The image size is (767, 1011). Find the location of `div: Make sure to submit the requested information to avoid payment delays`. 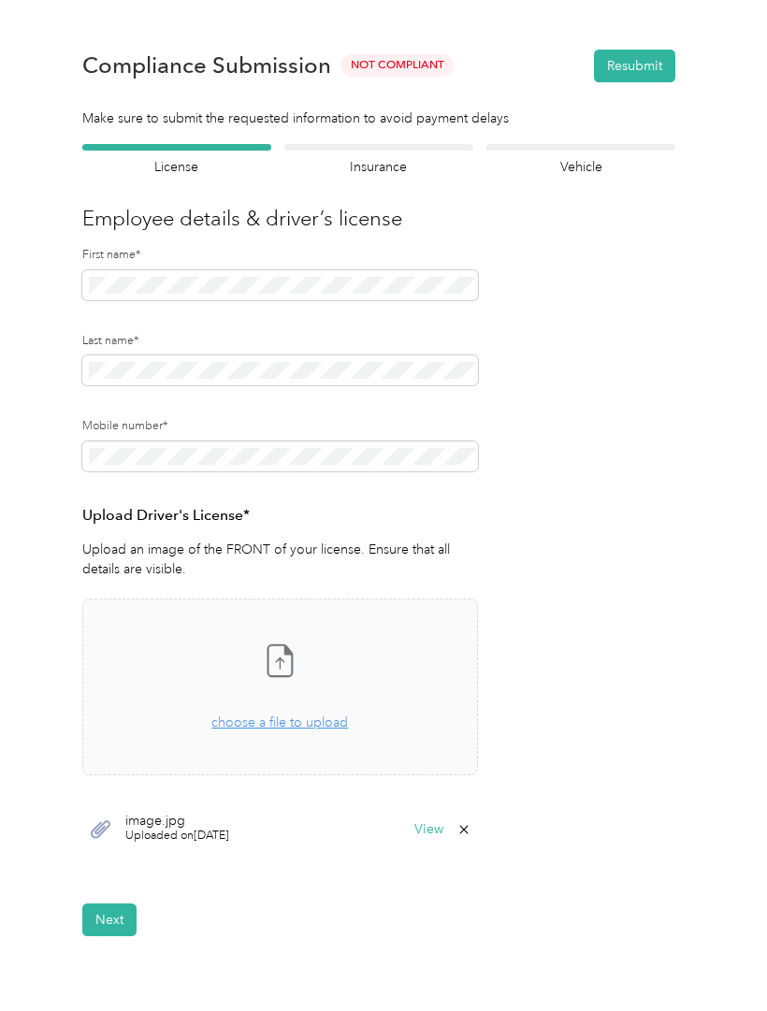

div: Make sure to submit the requested information to avoid payment delays is located at coordinates (379, 118).